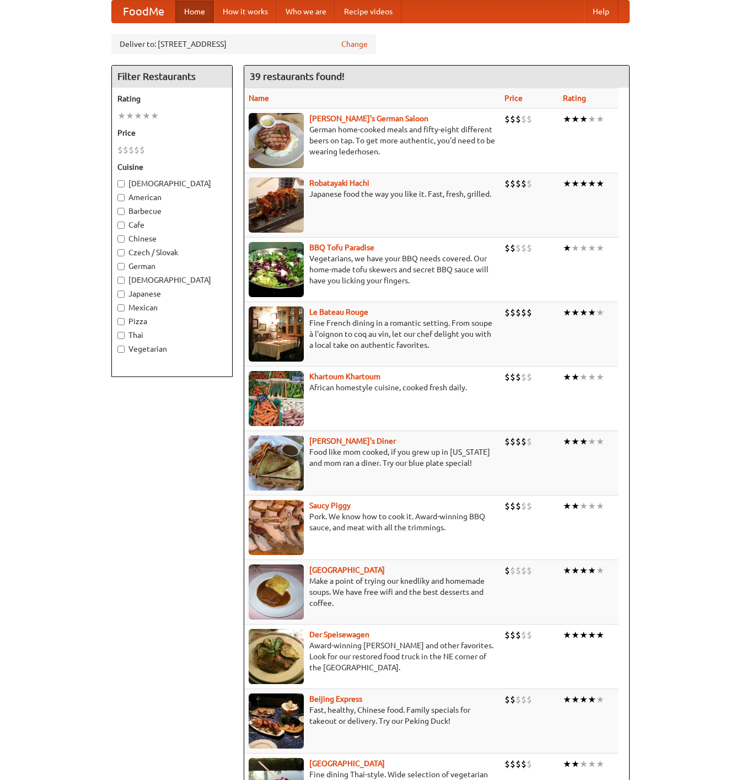 The height and width of the screenshot is (780, 741). I want to click on label: Japanese, so click(172, 294).